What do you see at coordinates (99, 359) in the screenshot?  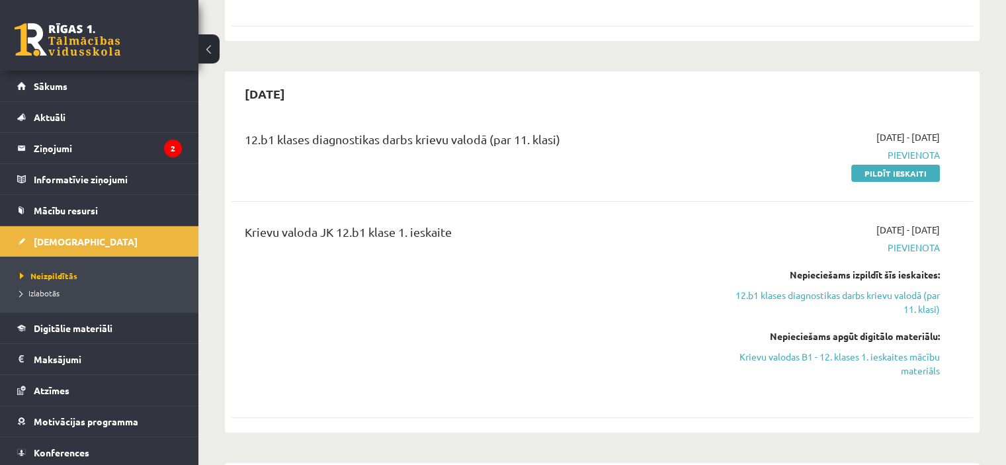 I see `a: Maksājumi` at bounding box center [99, 359].